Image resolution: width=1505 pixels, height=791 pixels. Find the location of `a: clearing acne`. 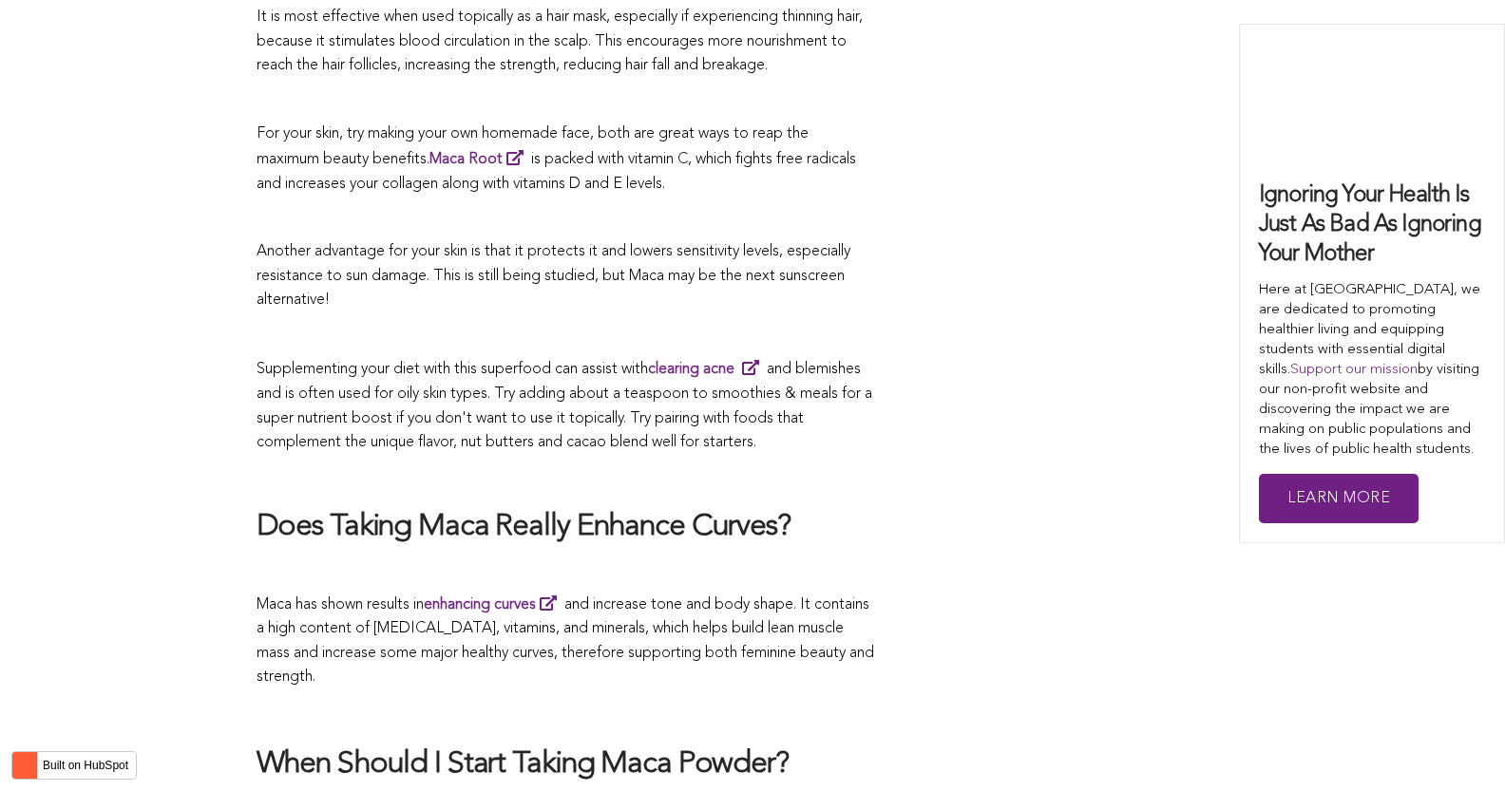

a: clearing acne is located at coordinates (707, 370).